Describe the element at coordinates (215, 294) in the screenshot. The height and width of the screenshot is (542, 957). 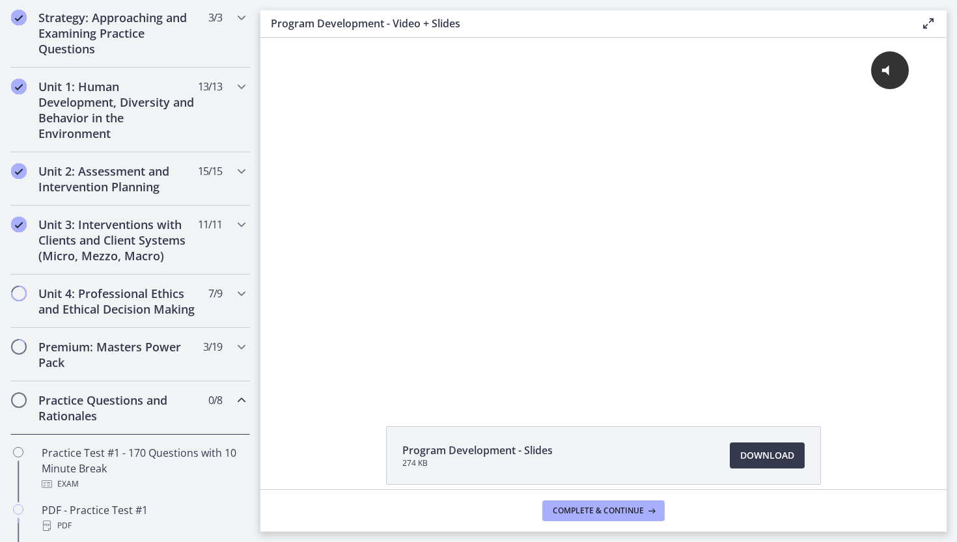
I see `span: 7 / 9` at that location.